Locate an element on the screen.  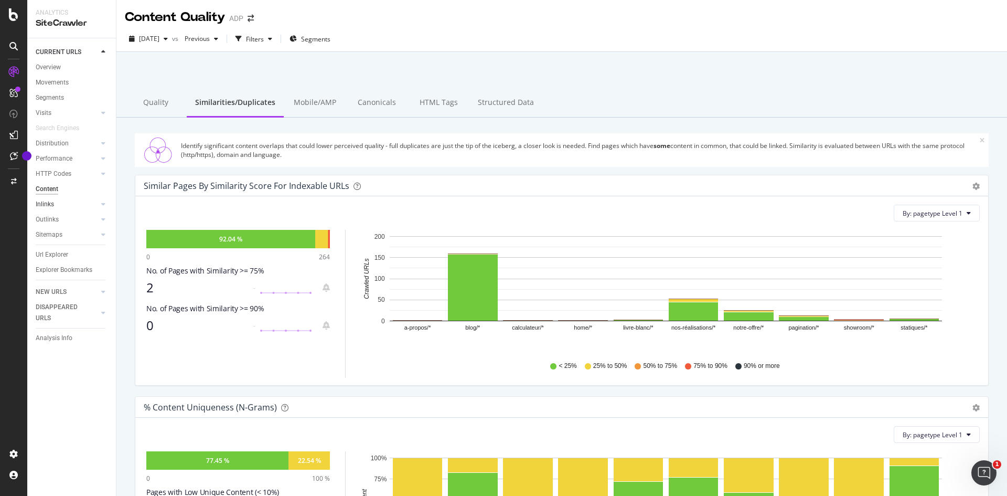
div: Outlinks is located at coordinates (47, 219).